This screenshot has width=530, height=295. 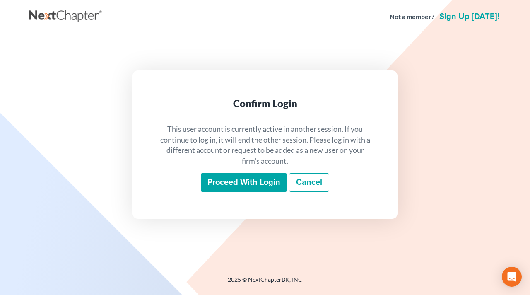 What do you see at coordinates (265, 145) in the screenshot?
I see `p: This user account is currently active in another session. If you continue to log in, it will end ...` at bounding box center [265, 145].